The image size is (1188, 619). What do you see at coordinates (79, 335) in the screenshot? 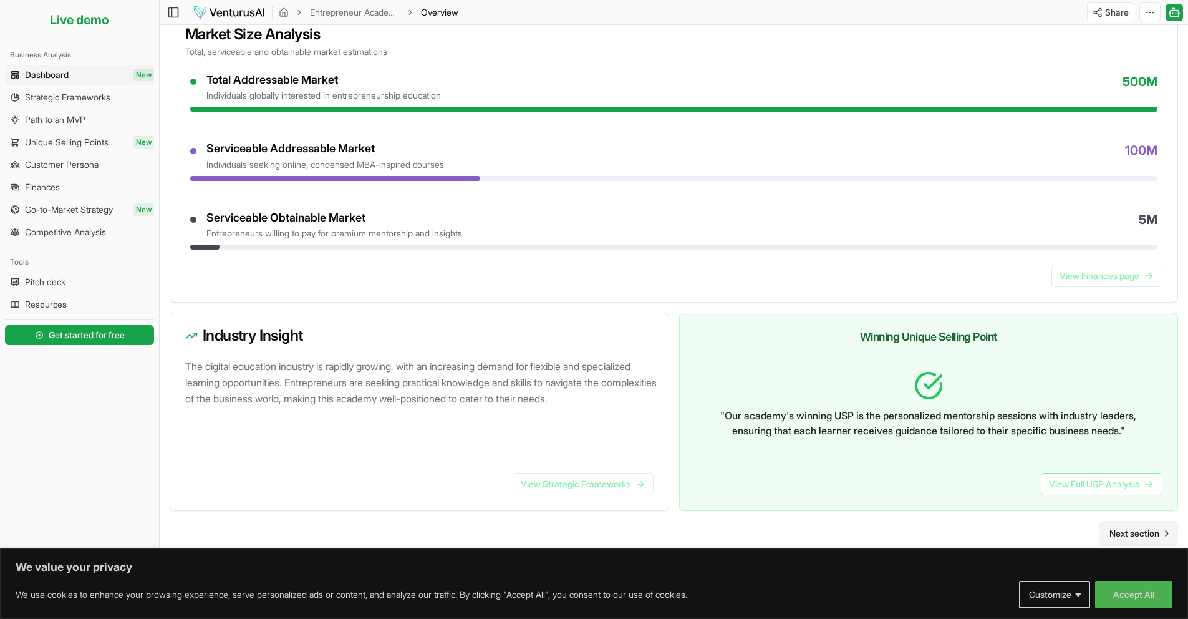
I see `a: Get started for free` at bounding box center [79, 335].